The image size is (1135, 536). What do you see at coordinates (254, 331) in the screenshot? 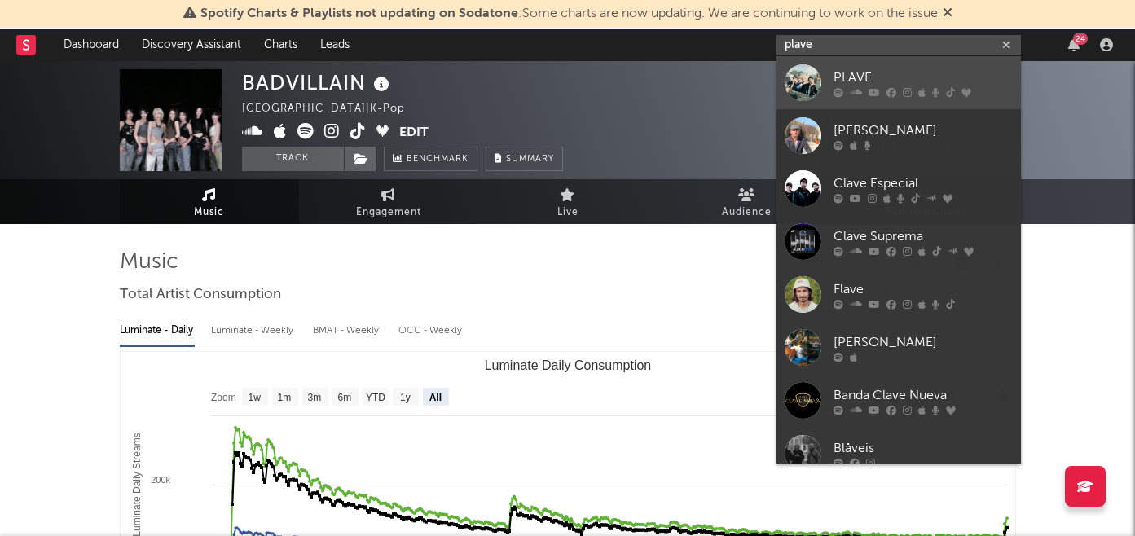
I see `div: Luminate - Weekly` at bounding box center [254, 331].